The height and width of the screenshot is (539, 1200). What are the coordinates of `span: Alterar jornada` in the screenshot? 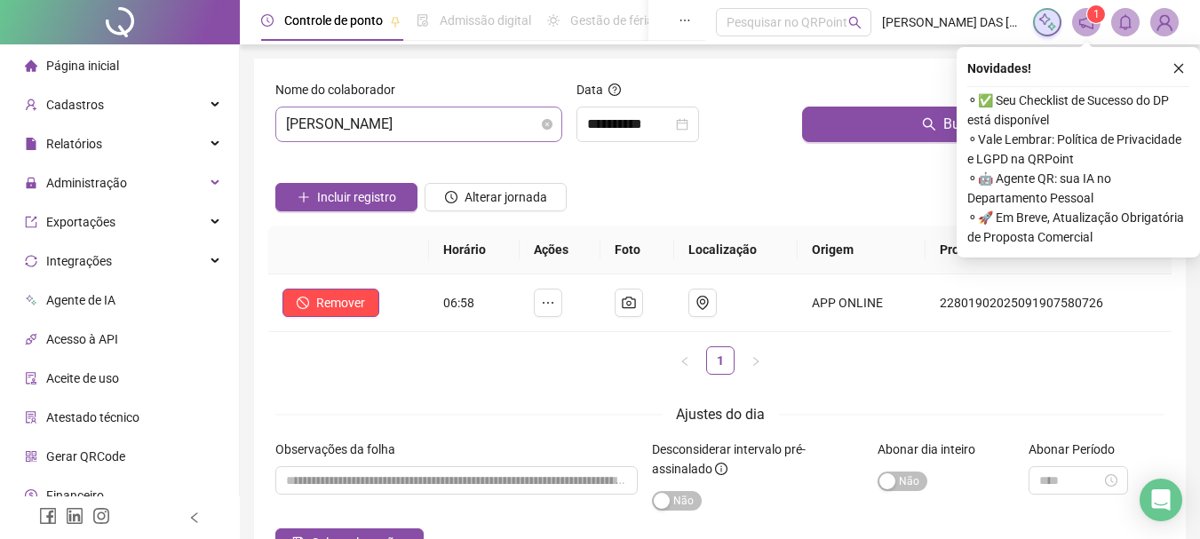 It's located at (505, 197).